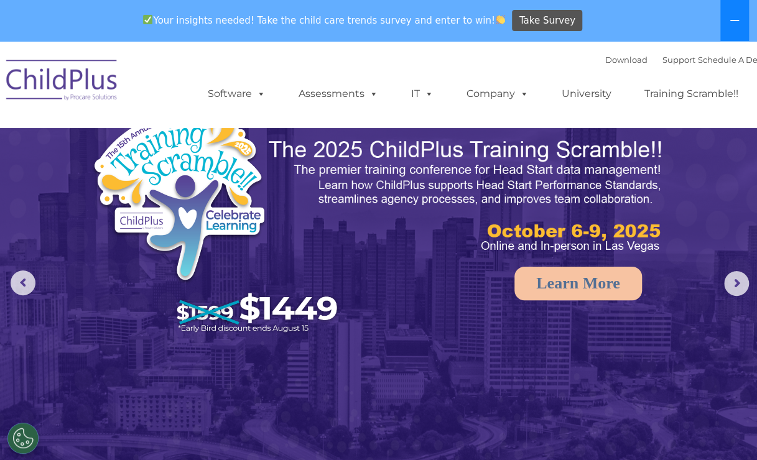 Image resolution: width=757 pixels, height=460 pixels. I want to click on a: Download, so click(626, 60).